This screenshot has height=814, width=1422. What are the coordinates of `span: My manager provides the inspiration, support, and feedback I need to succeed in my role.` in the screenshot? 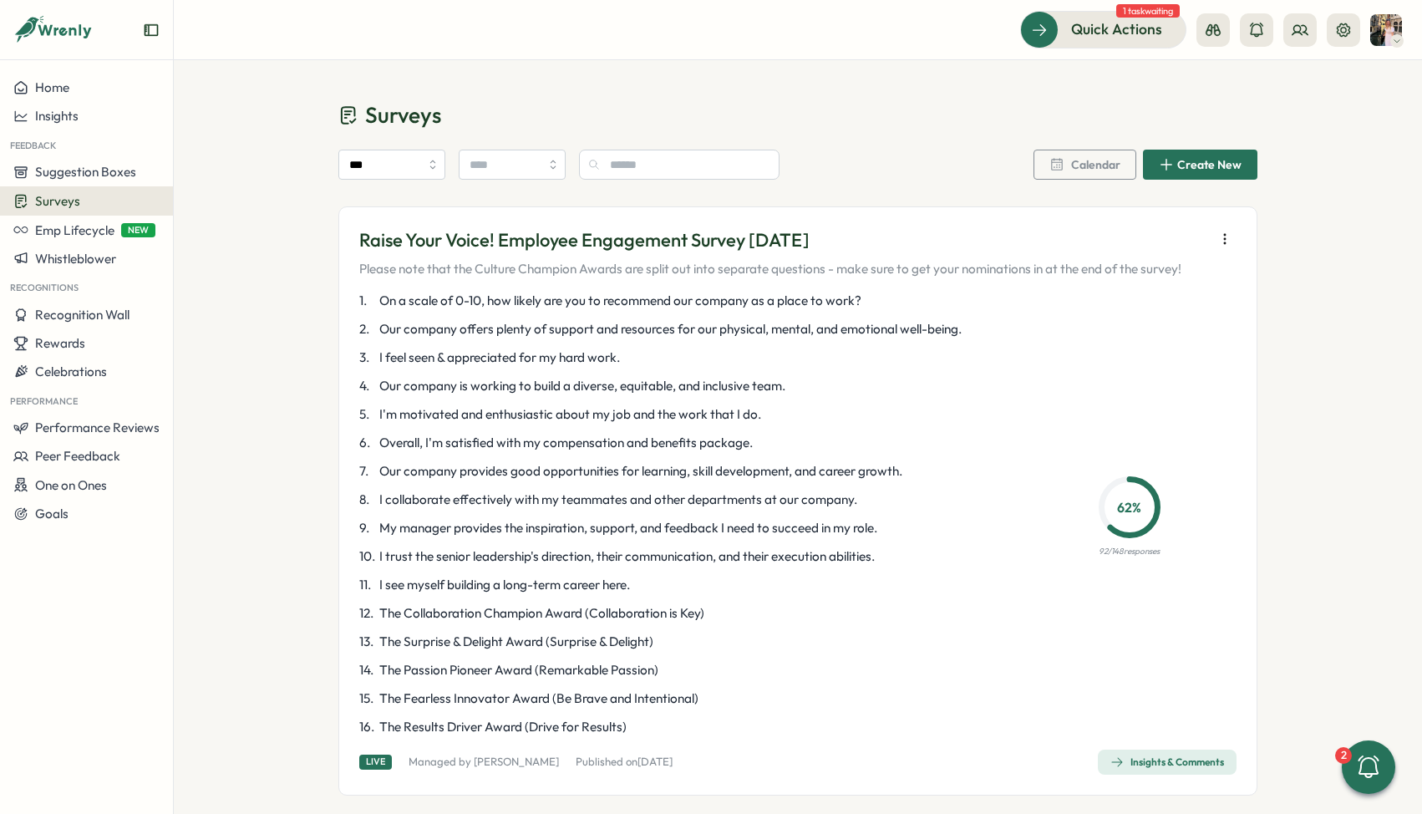 It's located at (628, 528).